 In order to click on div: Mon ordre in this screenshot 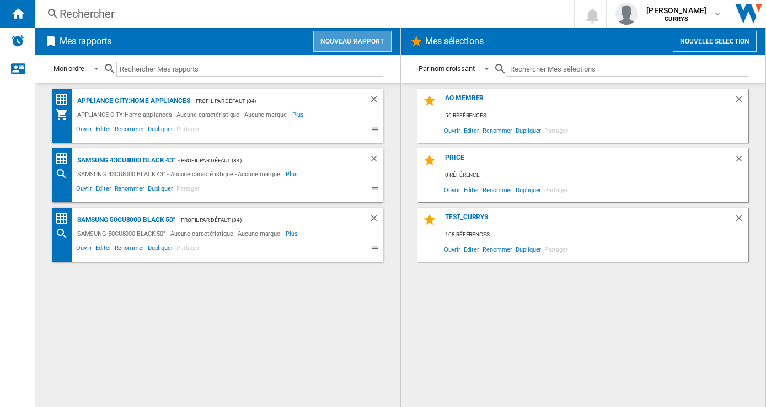, I will do `click(69, 68)`.